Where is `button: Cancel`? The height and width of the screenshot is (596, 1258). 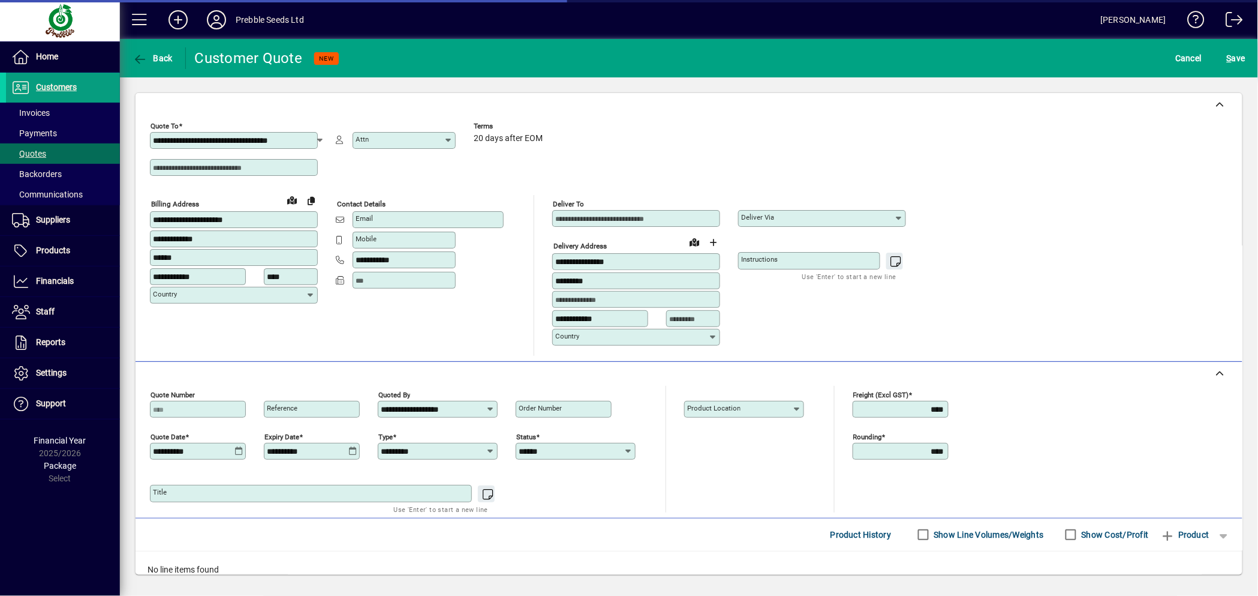
button: Cancel is located at coordinates (1189, 58).